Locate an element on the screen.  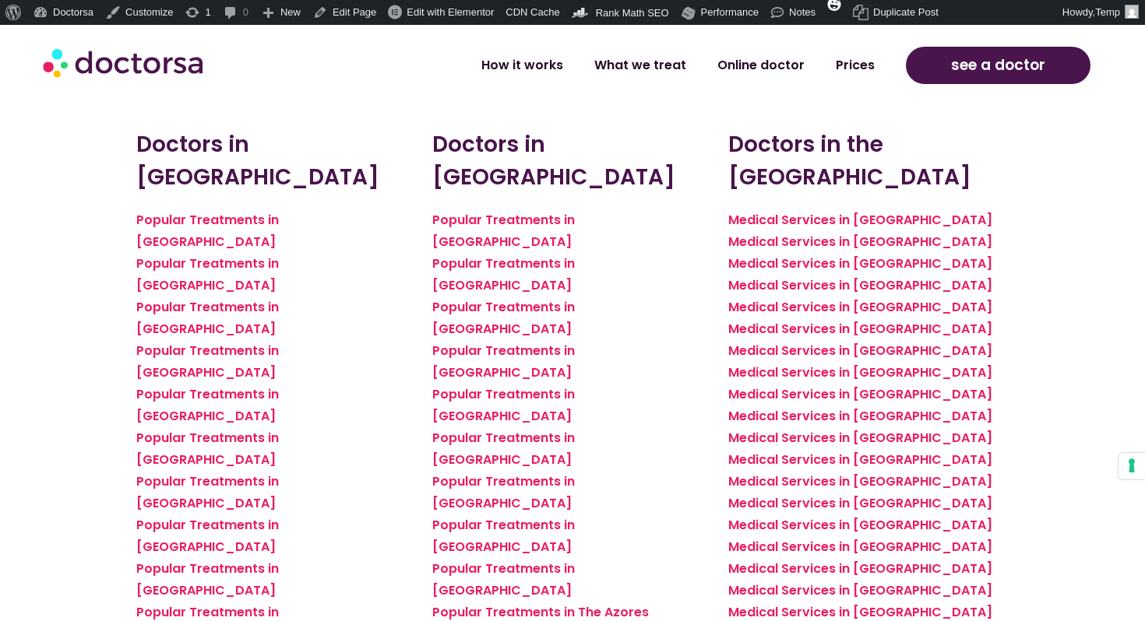
span: Temp is located at coordinates (1107, 12).